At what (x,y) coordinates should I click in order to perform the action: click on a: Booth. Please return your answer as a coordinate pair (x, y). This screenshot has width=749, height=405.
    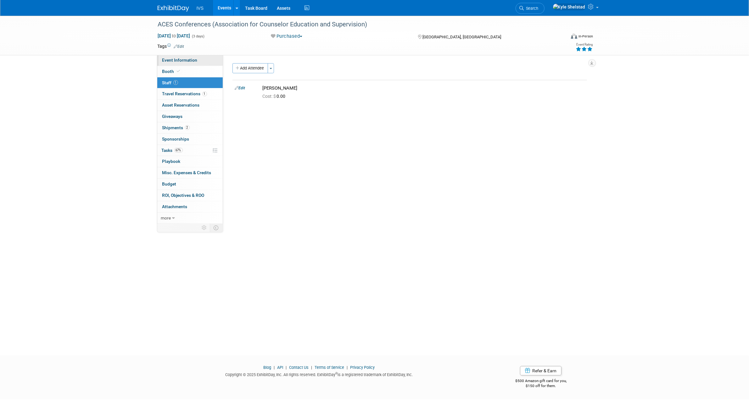
    Looking at the image, I should click on (190, 71).